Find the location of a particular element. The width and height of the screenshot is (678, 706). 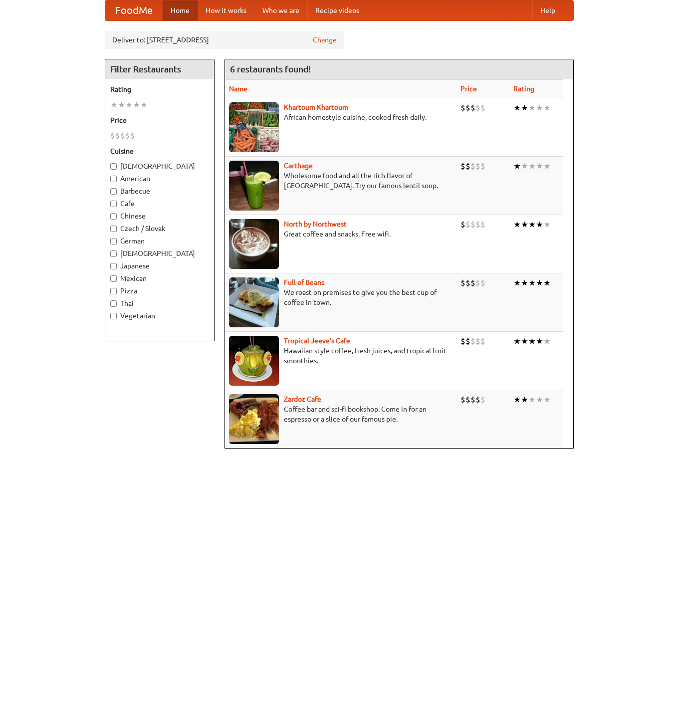

a: Tropical Jeeve's Cafe is located at coordinates (317, 341).